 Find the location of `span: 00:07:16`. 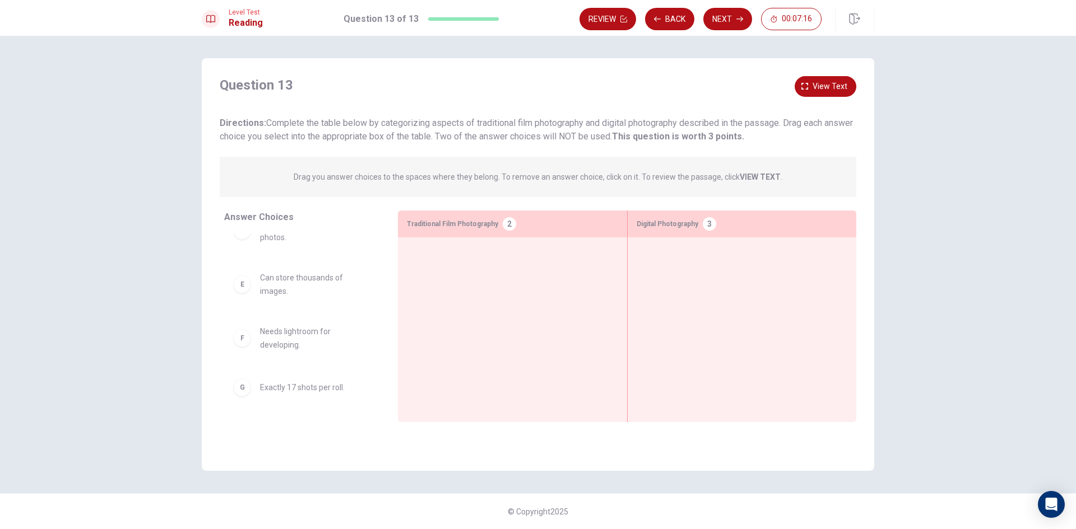

span: 00:07:16 is located at coordinates (797, 19).